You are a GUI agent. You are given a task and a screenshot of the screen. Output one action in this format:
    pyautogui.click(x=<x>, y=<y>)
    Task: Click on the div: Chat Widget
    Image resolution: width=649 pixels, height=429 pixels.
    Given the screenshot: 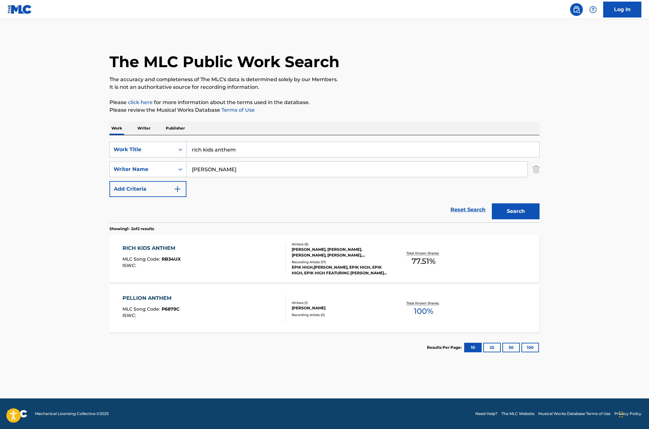 What is the action you would take?
    pyautogui.click(x=633, y=413)
    